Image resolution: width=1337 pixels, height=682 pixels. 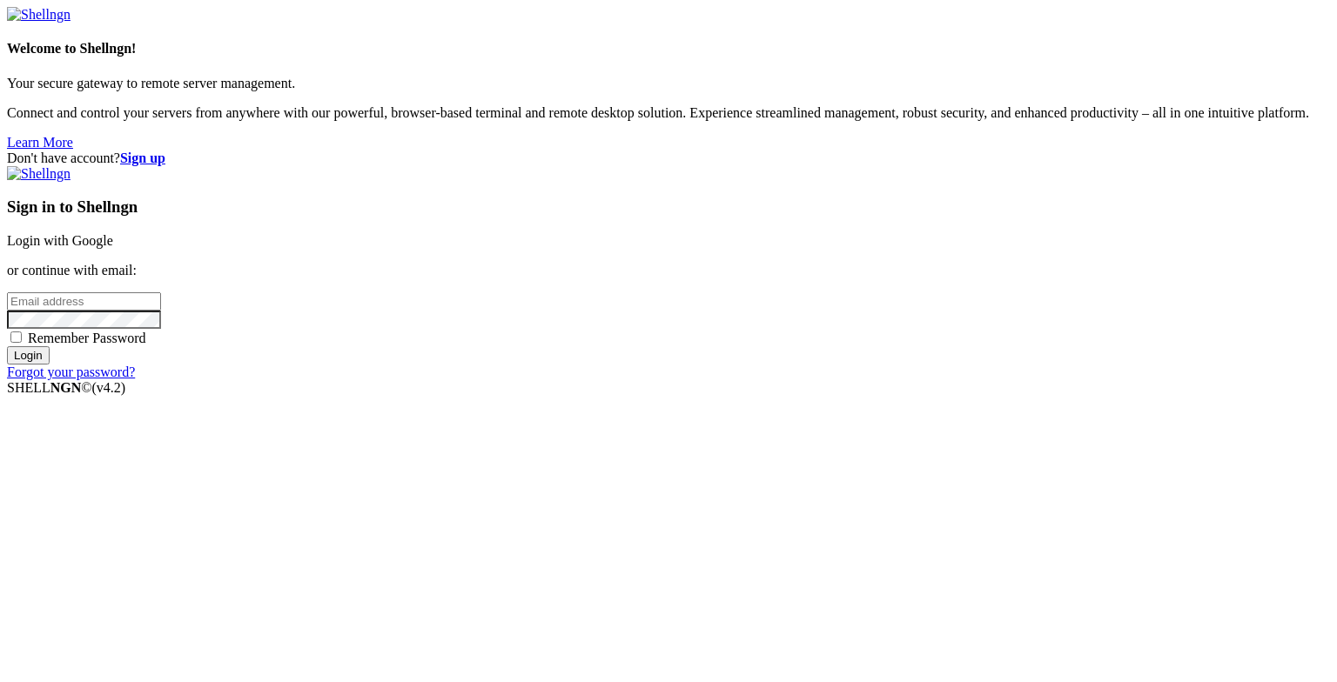 I want to click on a: Forgot your password?, so click(x=70, y=372).